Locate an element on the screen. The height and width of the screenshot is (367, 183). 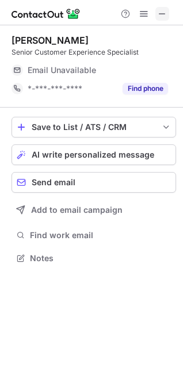
span: Send email is located at coordinates (53, 182).